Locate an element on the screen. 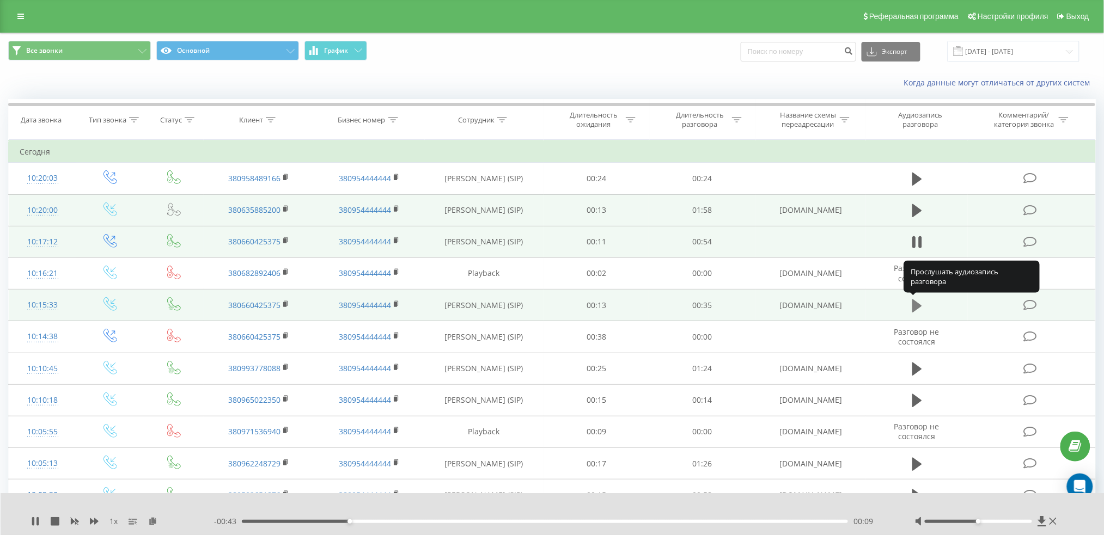 The height and width of the screenshot is (535, 1104). button: Основной is located at coordinates (228, 51).